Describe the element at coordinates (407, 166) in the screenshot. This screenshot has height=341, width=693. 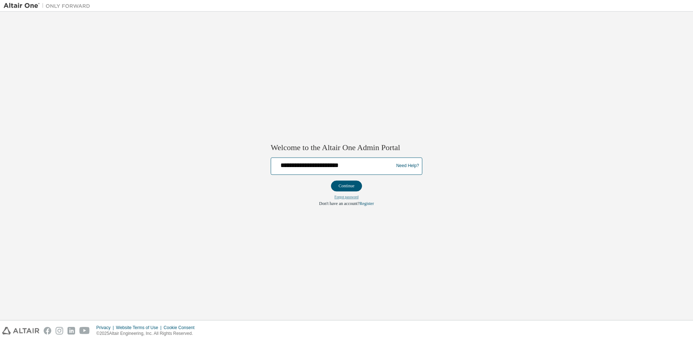
I see `a: Need Help?` at that location.